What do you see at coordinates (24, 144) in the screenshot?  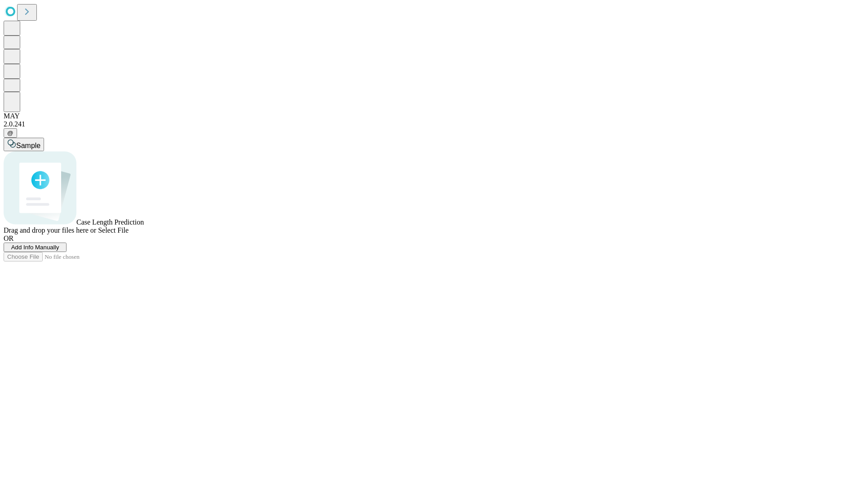 I see `button: Sample` at bounding box center [24, 144].